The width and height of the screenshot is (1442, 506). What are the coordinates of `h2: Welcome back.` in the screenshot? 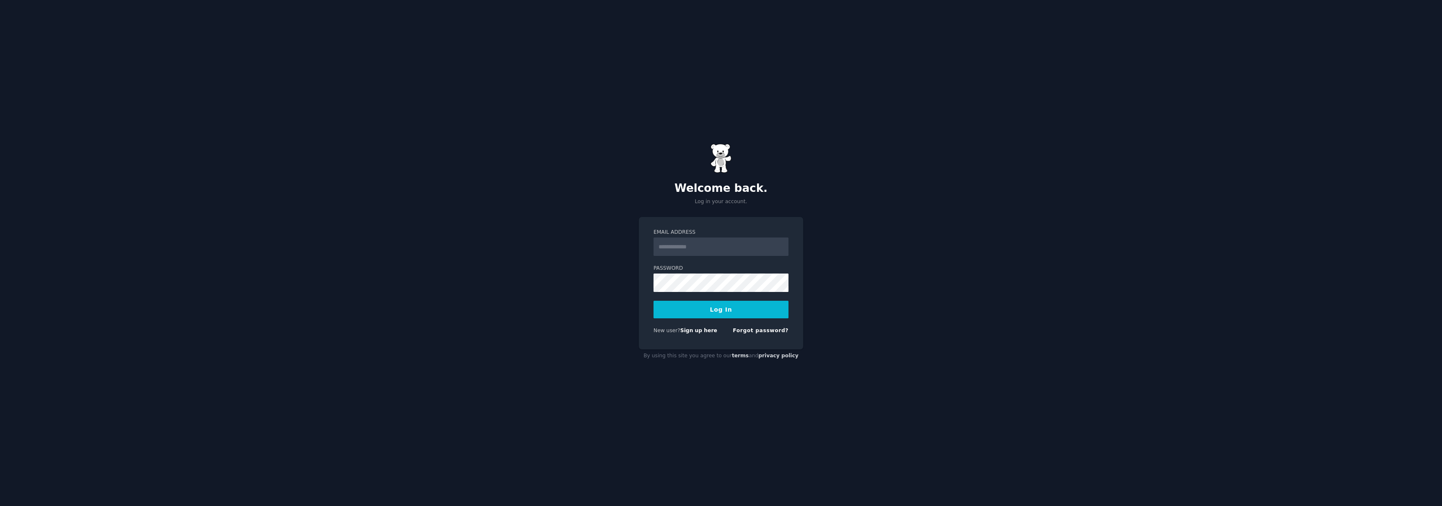 It's located at (721, 189).